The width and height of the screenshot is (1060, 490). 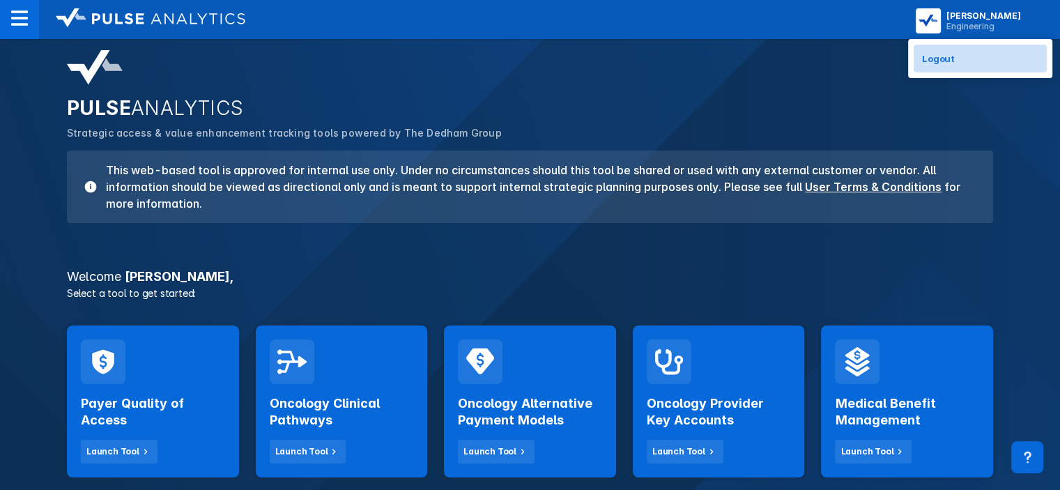 I want to click on p: Strategic access & value enhancement tracking tools powered by The Dedham Group, so click(x=530, y=133).